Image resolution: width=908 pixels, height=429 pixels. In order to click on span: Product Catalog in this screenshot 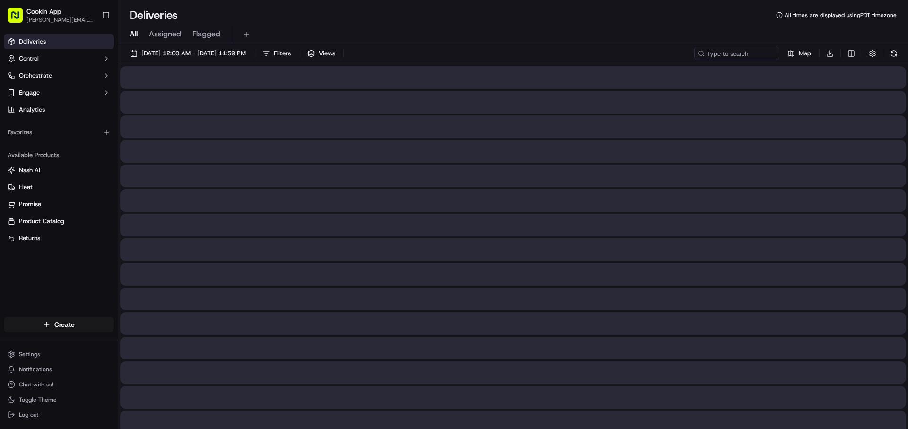, I will do `click(42, 221)`.